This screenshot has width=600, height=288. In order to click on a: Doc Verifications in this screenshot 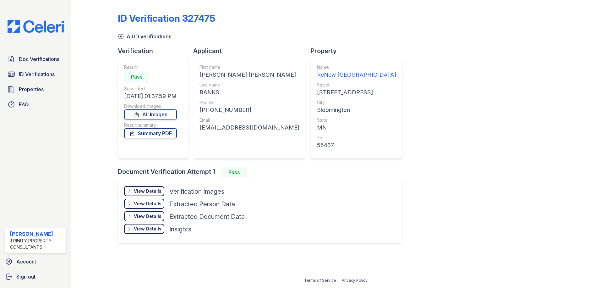, I will do `click(35, 59)`.